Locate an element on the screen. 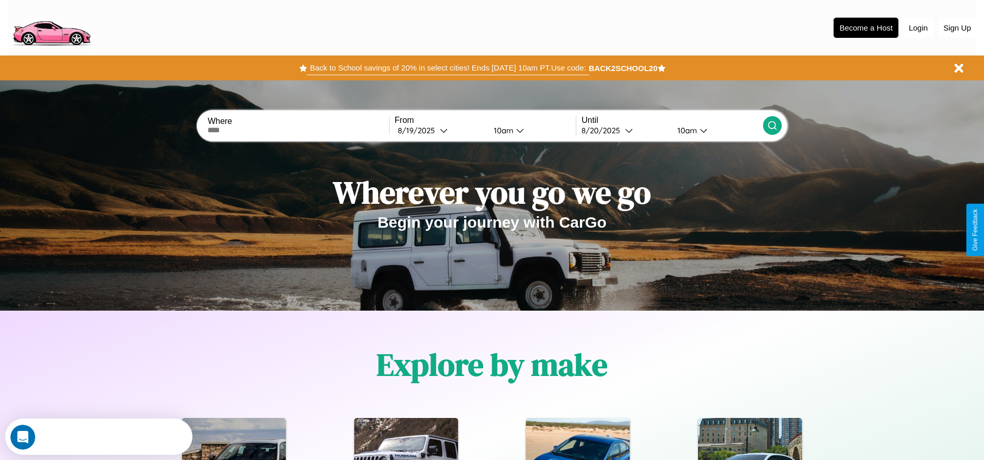 Image resolution: width=984 pixels, height=460 pixels. label: Where is located at coordinates (298, 121).